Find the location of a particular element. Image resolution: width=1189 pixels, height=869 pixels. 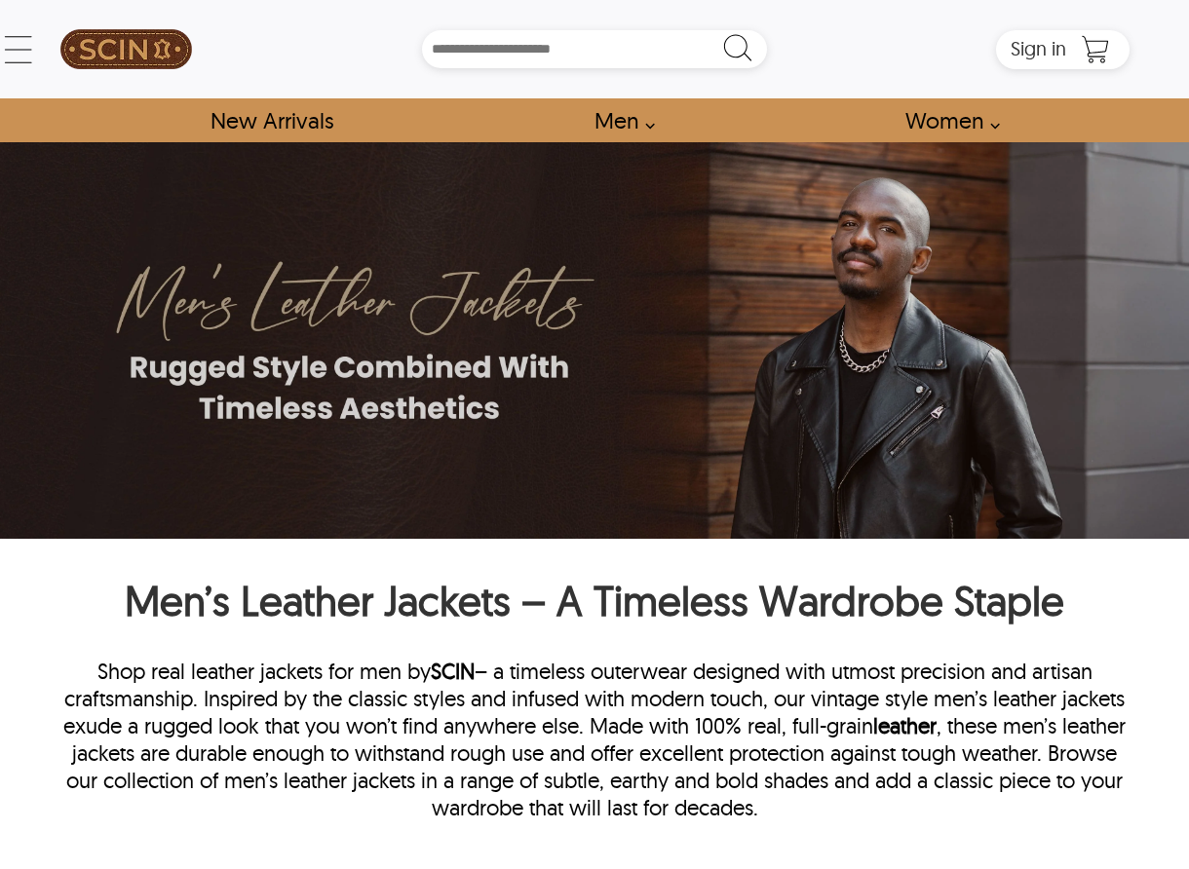

a: Shop Women Leather Jackets is located at coordinates (946, 120).